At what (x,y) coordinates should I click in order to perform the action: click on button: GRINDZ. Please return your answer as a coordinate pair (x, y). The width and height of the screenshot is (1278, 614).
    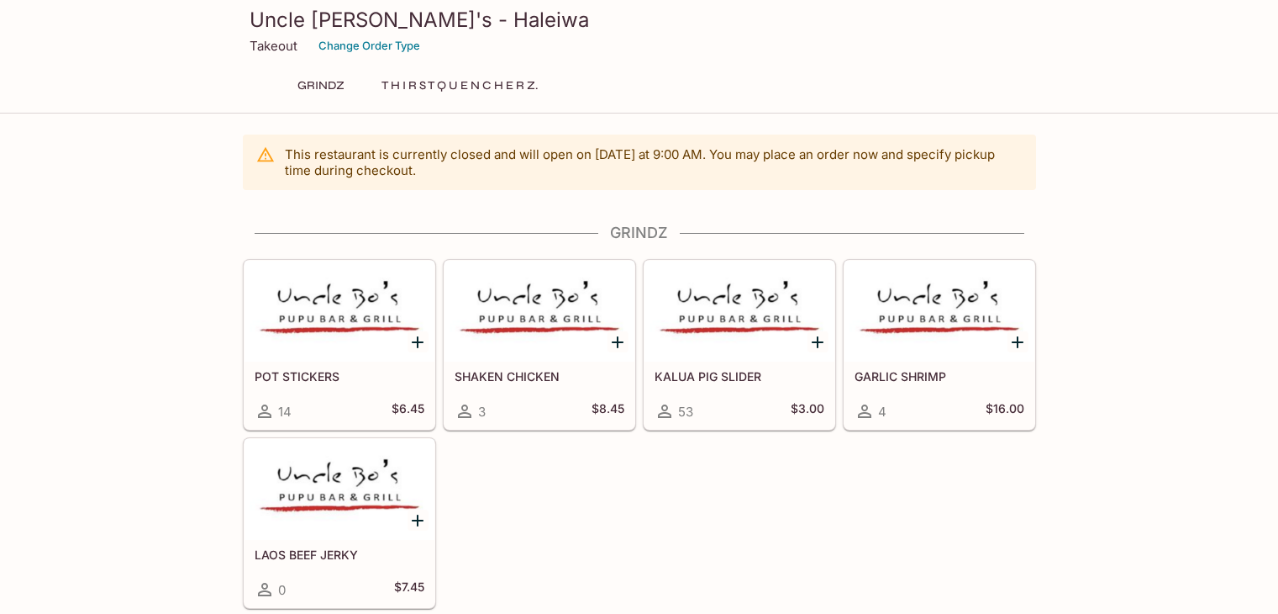
    Looking at the image, I should click on (321, 86).